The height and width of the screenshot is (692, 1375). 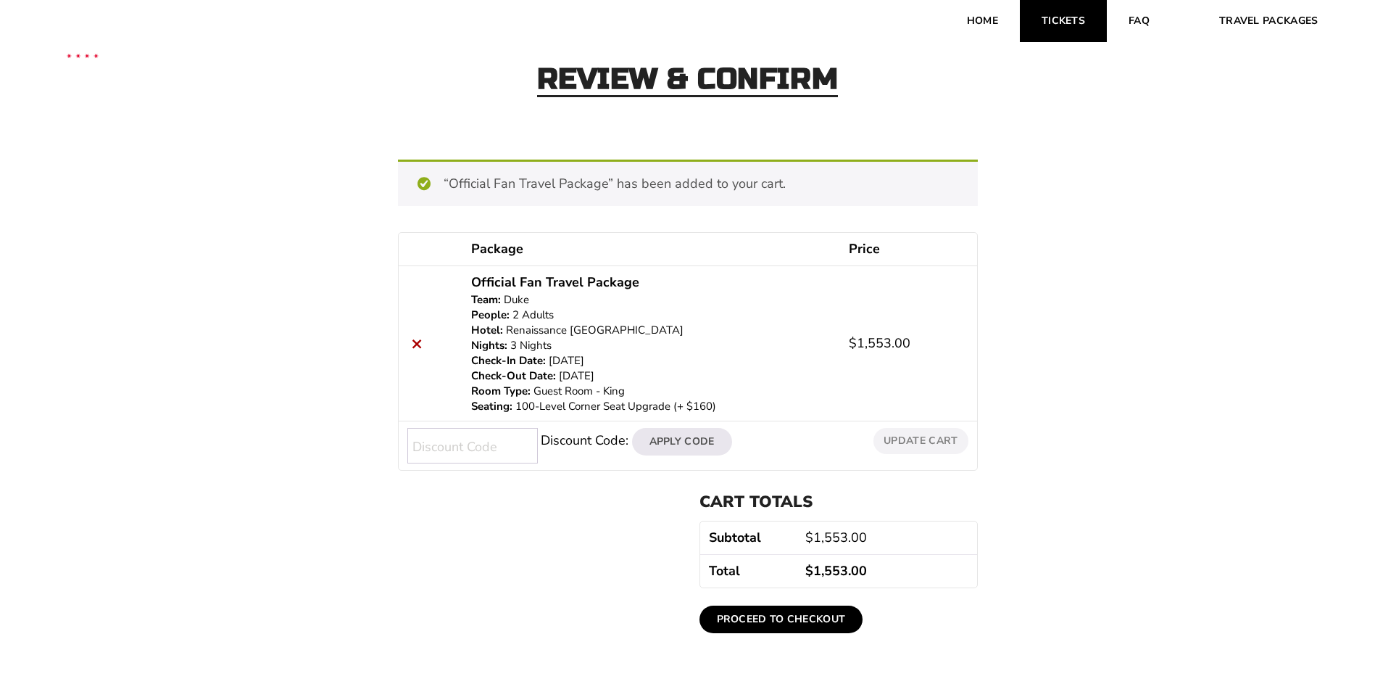 What do you see at coordinates (651, 345) in the screenshot?
I see `p: 3 Nights` at bounding box center [651, 345].